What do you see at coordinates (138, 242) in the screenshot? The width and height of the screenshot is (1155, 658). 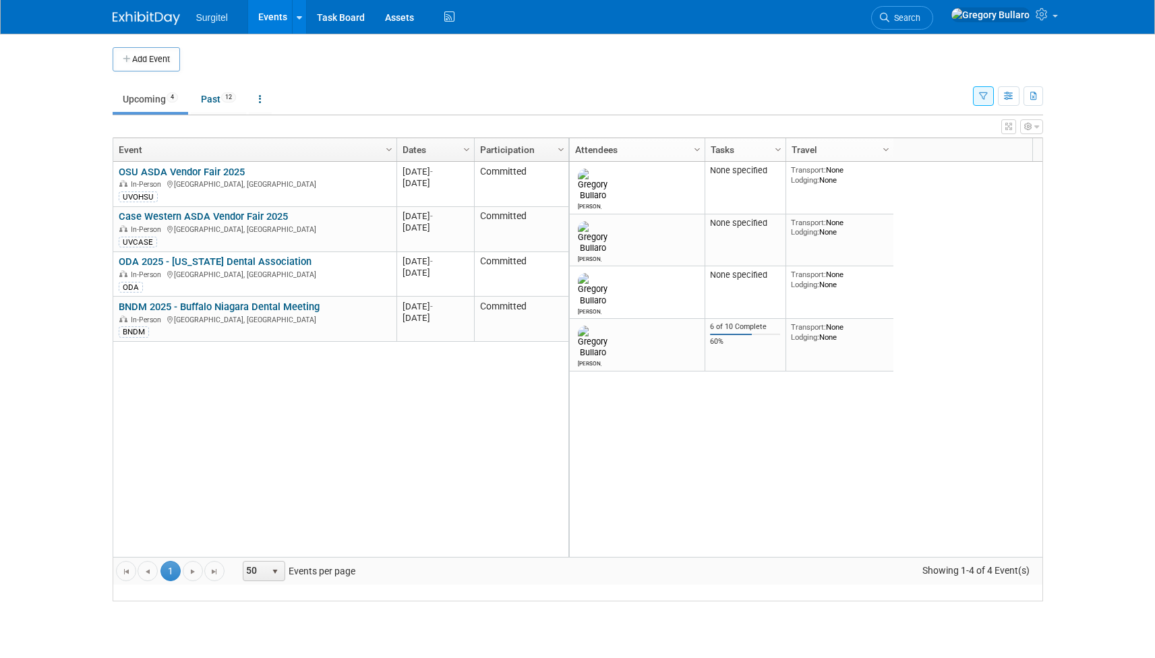 I see `div: UVCASE` at bounding box center [138, 242].